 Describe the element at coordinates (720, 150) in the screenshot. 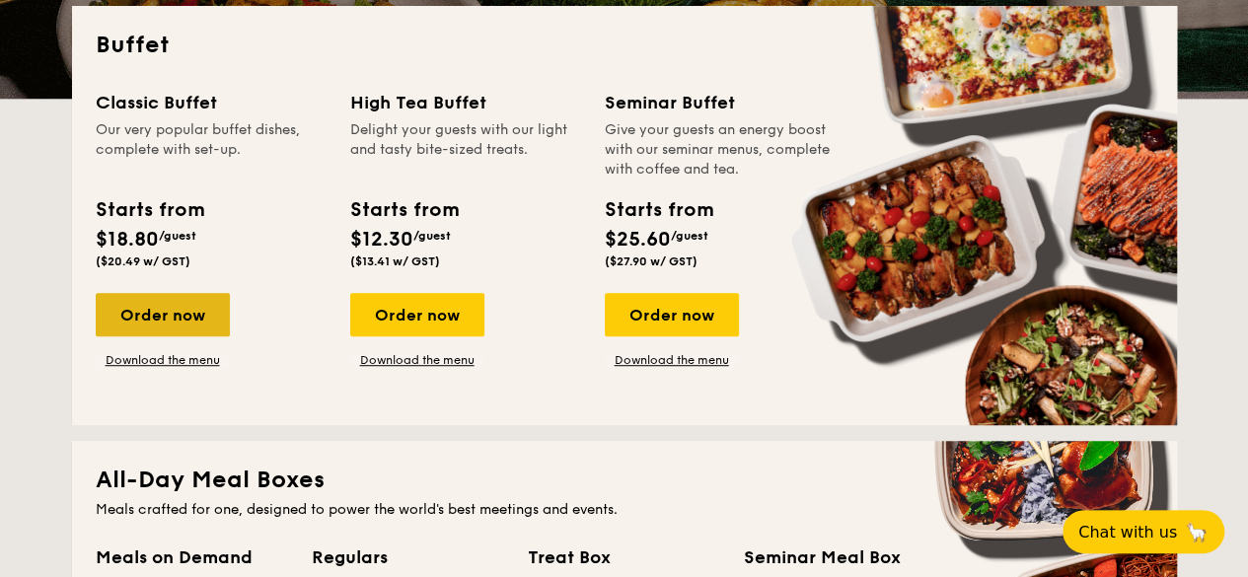

I see `div: Give your guests an energy boost with our seminar menus, complete with coffee and tea.` at that location.